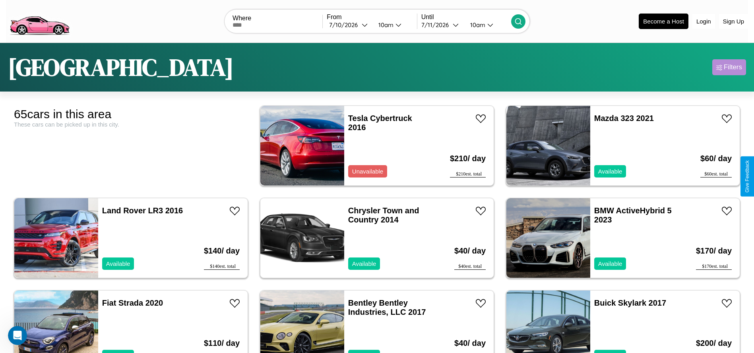 This screenshot has width=754, height=353. I want to click on div: $ 140 est. total, so click(222, 266).